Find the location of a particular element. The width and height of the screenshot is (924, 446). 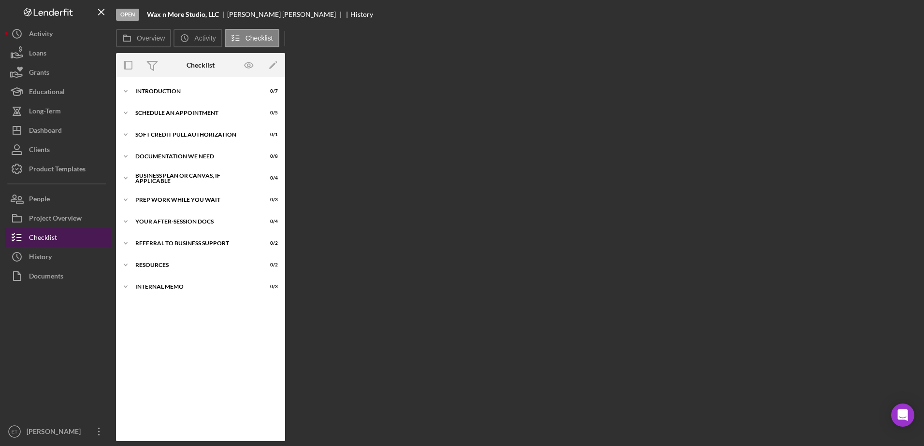

button: Clients is located at coordinates (58, 150).